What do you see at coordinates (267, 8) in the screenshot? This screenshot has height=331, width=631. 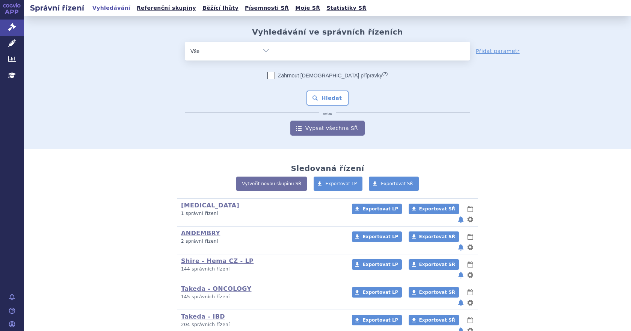 I see `a: Písemnosti SŘ` at bounding box center [267, 8].